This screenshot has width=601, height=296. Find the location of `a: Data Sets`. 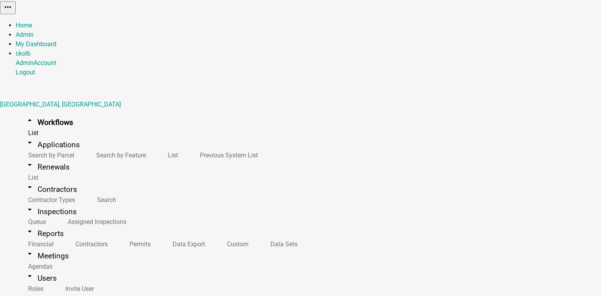

a: Data Sets is located at coordinates (282, 244).